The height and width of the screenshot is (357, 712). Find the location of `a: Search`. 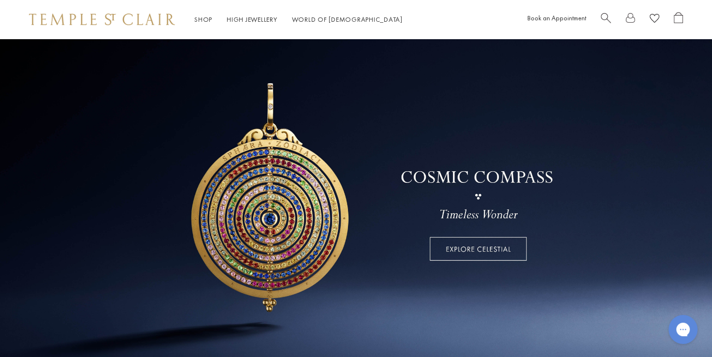

a: Search is located at coordinates (606, 19).